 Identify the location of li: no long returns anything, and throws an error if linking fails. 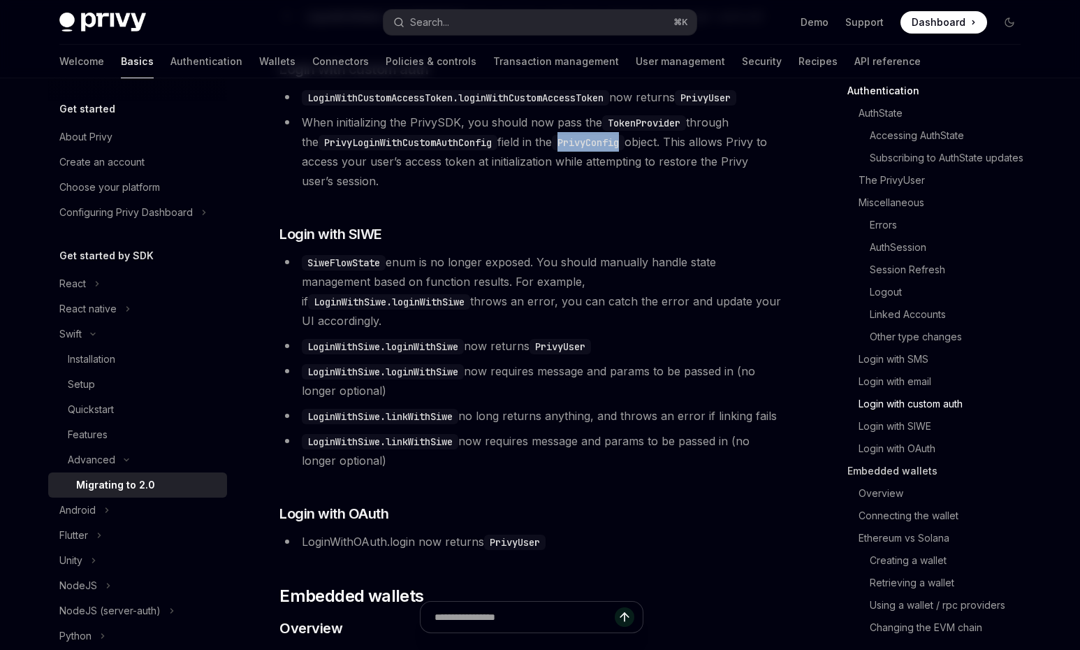
(531, 416).